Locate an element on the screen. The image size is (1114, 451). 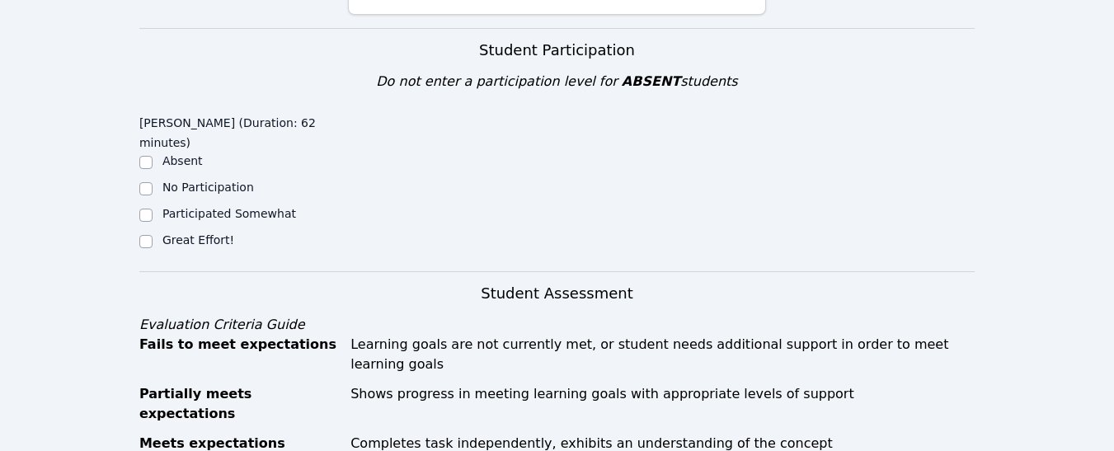
div: Shows progress in meeting learning goals with appropriate levels of support is located at coordinates (662, 404).